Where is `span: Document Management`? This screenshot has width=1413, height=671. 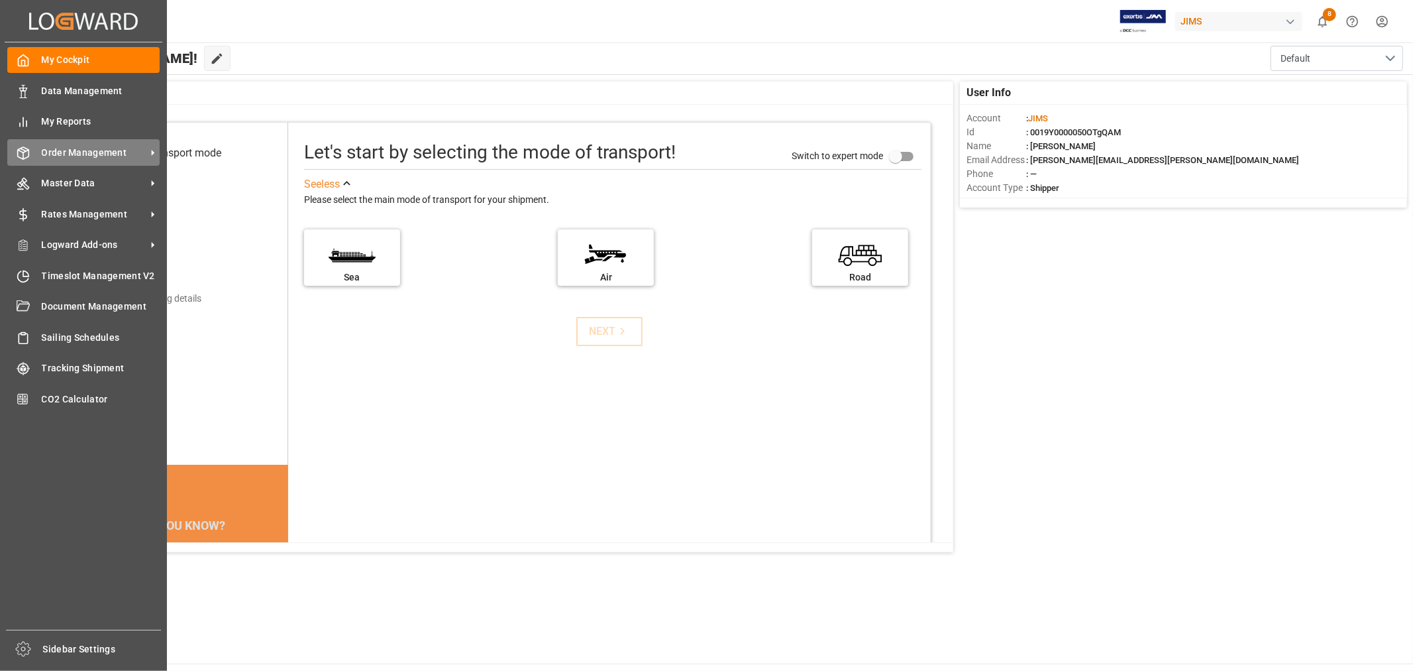
span: Document Management is located at coordinates (101, 306).